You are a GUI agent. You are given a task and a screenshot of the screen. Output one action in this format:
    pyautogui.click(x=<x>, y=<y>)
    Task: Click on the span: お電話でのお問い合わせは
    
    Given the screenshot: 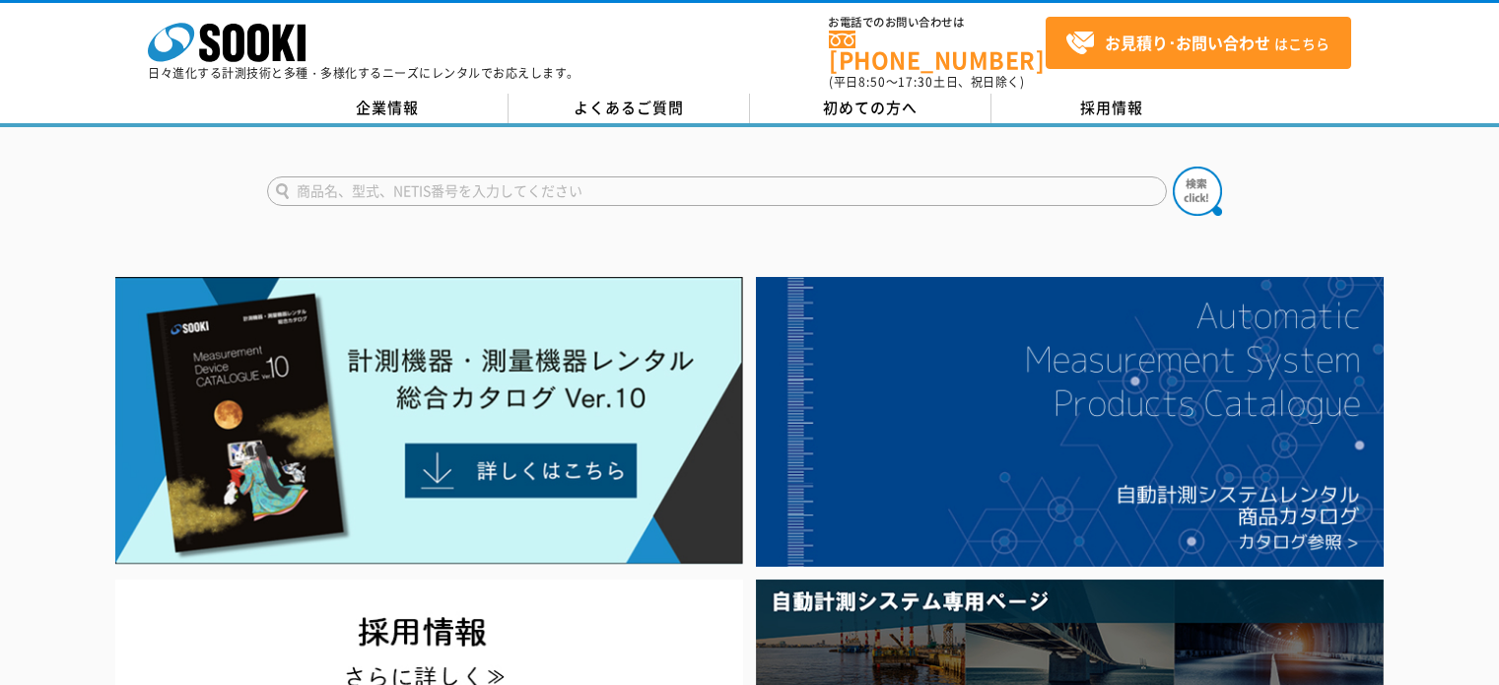 What is the action you would take?
    pyautogui.click(x=937, y=23)
    